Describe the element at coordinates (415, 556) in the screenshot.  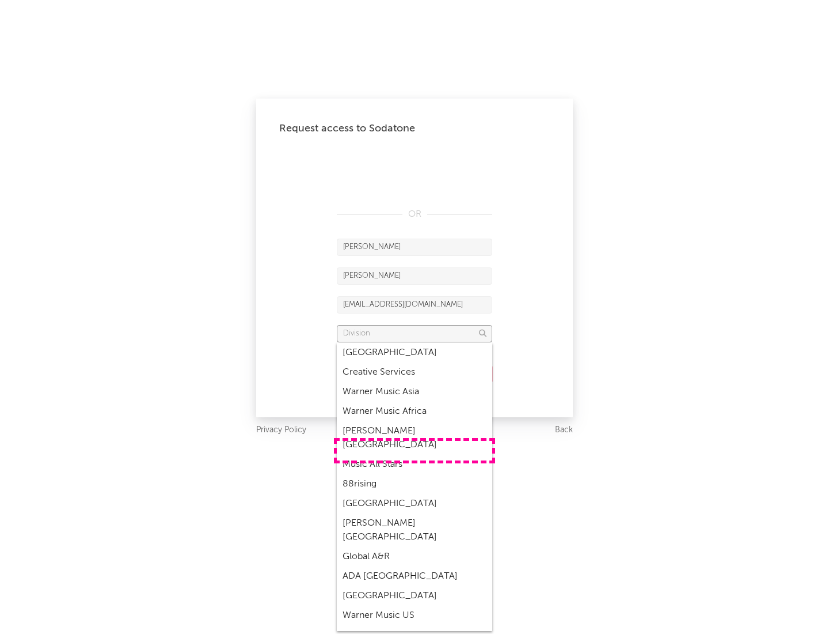
I see `div: Global A&R` at that location.